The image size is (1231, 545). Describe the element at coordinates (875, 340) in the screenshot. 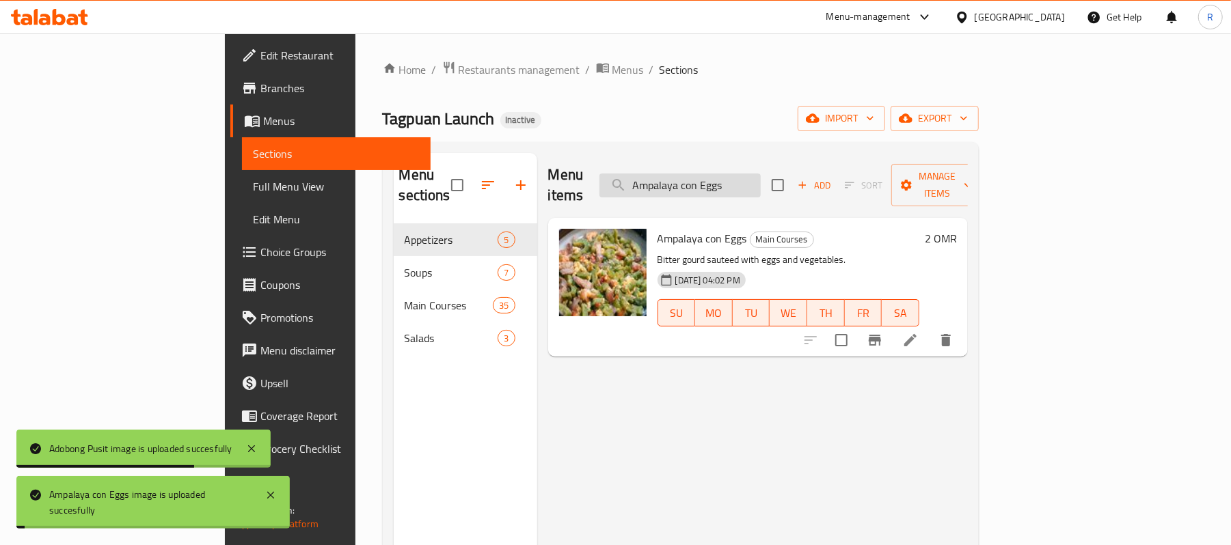

I see `button: Branch-specific-item` at that location.